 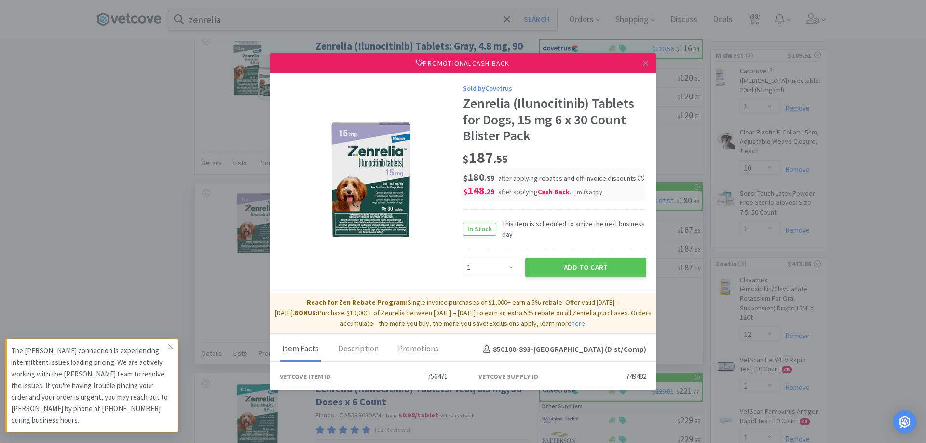 I want to click on span: In Stock, so click(x=480, y=229).